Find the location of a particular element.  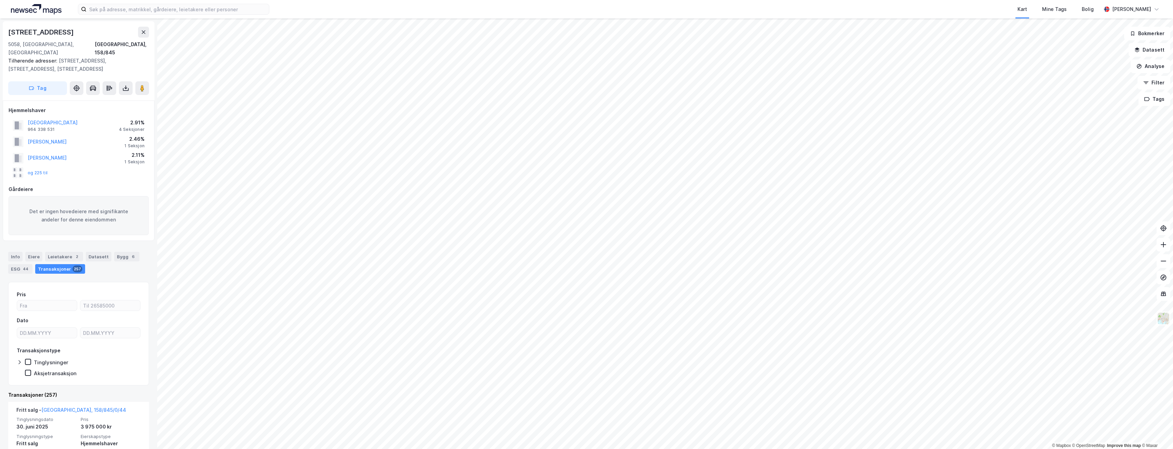

div: 2.91% is located at coordinates (132, 123).